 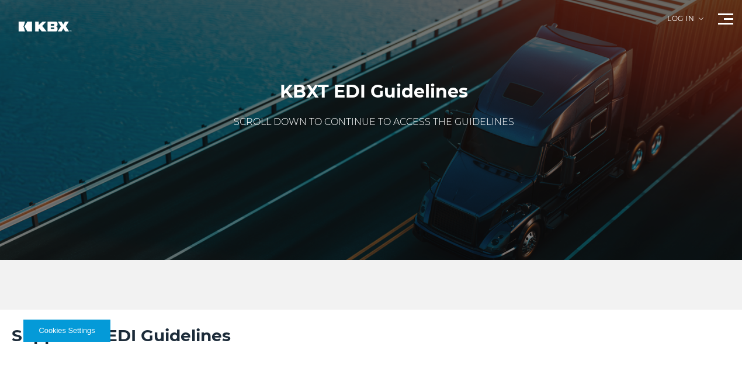 What do you see at coordinates (701, 19) in the screenshot?
I see `img: arrow` at bounding box center [701, 19].